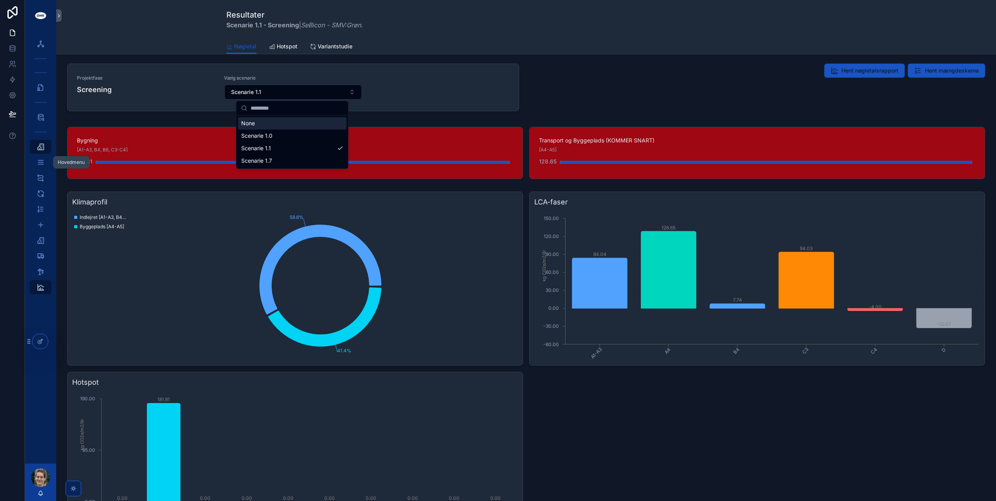  Describe the element at coordinates (551, 344) in the screenshot. I see `tspan: -60.00` at that location.